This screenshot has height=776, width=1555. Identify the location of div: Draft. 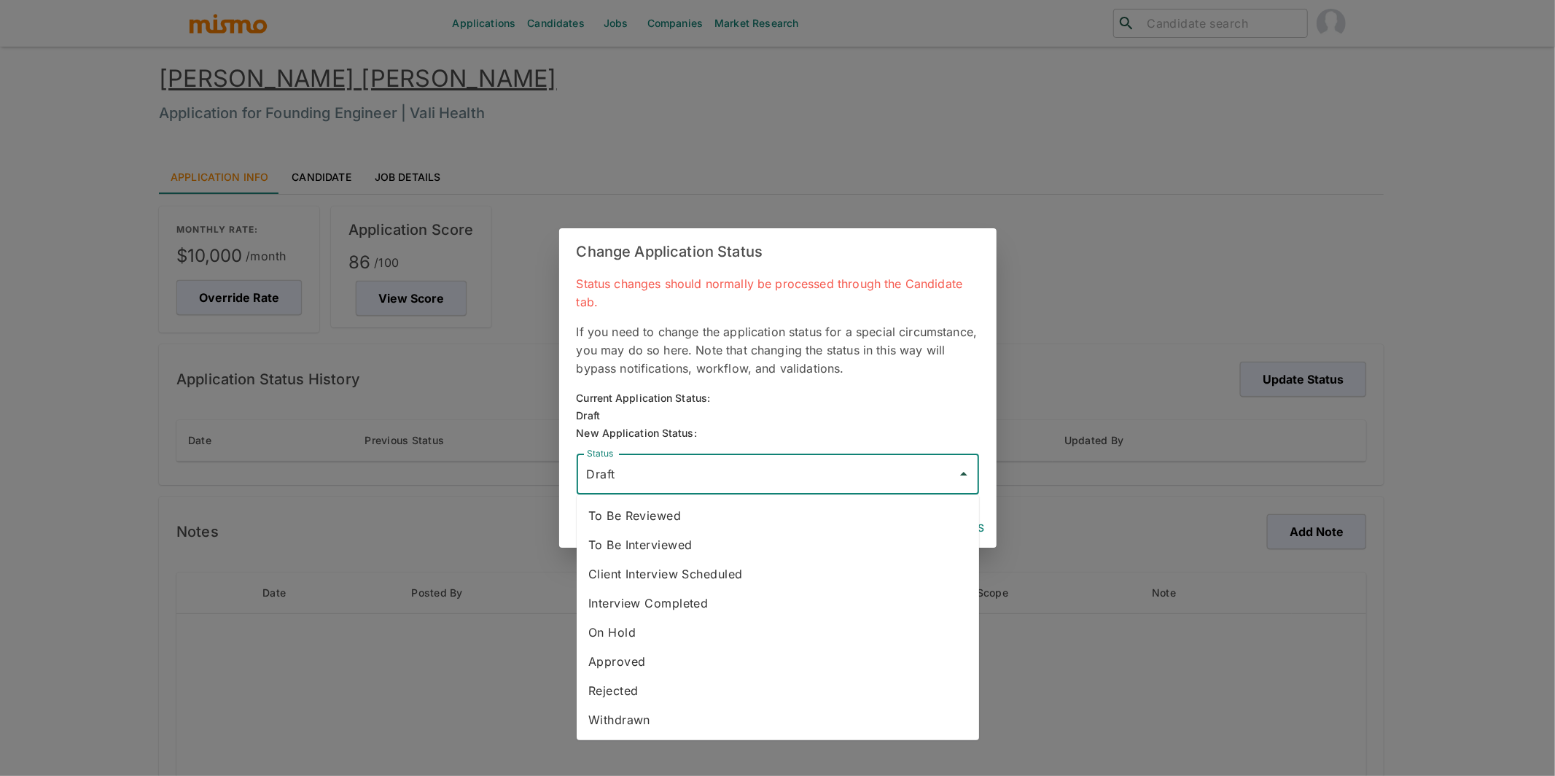
(644, 416).